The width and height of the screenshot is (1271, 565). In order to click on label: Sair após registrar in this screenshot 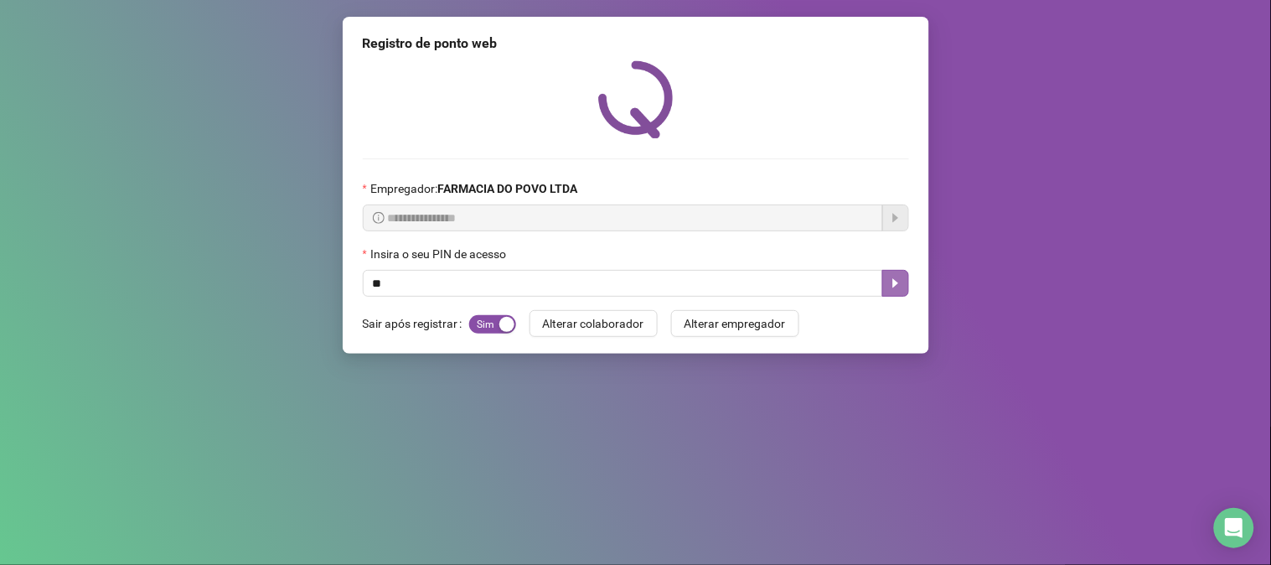, I will do `click(416, 323)`.